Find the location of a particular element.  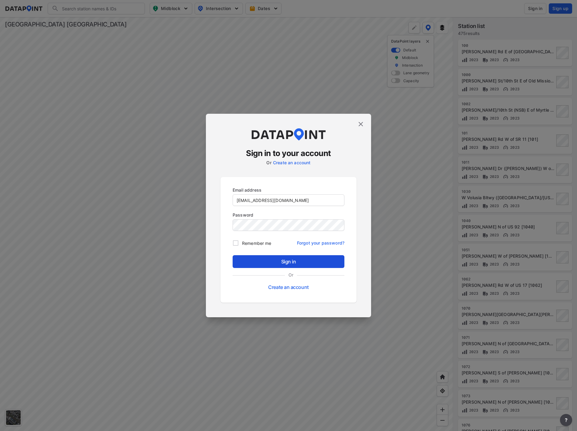

p: Password is located at coordinates (289, 215).